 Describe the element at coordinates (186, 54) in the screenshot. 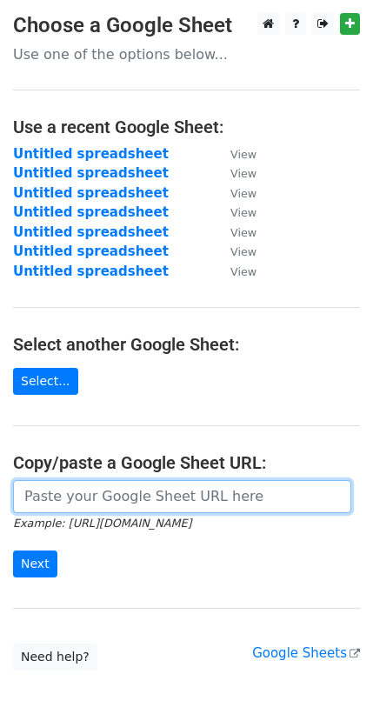

I see `p: Use one of the options below...` at that location.